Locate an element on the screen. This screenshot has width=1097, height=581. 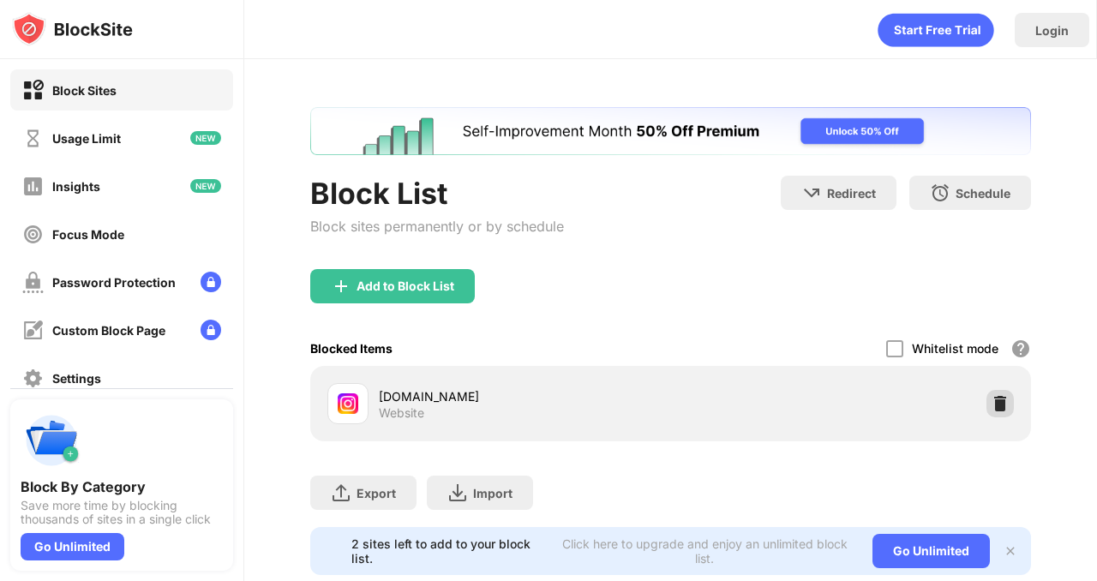
div: Password Protection is located at coordinates (114, 282).